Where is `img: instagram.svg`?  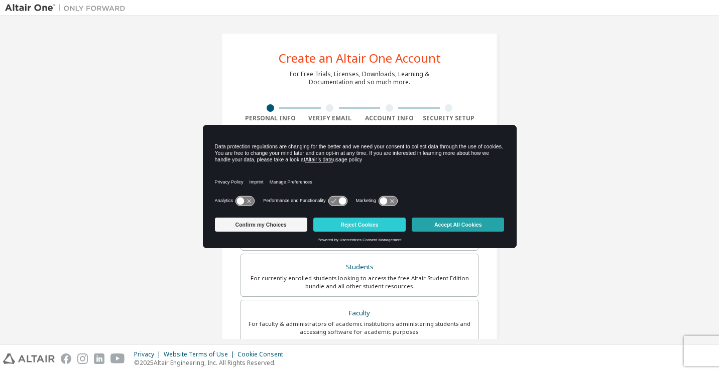
img: instagram.svg is located at coordinates (82, 359).